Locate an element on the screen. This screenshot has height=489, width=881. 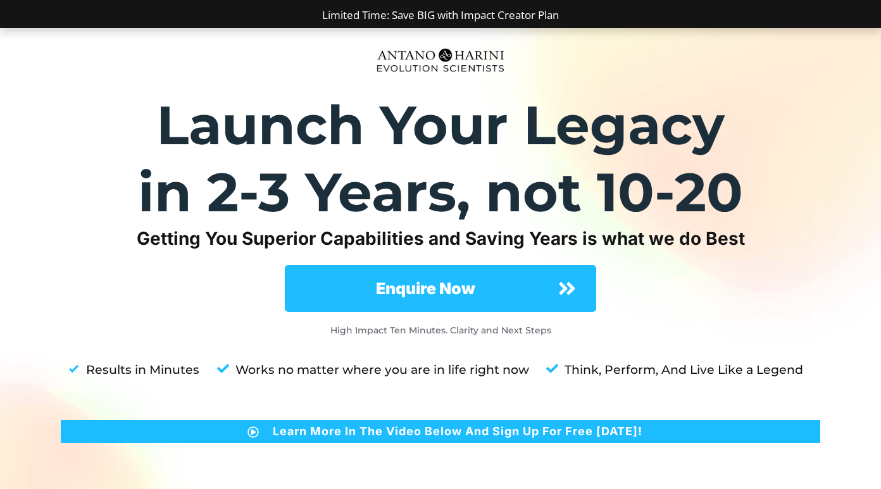
strong: Getting You Superior Capabilities and Saving Years is what we do Best is located at coordinates (440, 238).